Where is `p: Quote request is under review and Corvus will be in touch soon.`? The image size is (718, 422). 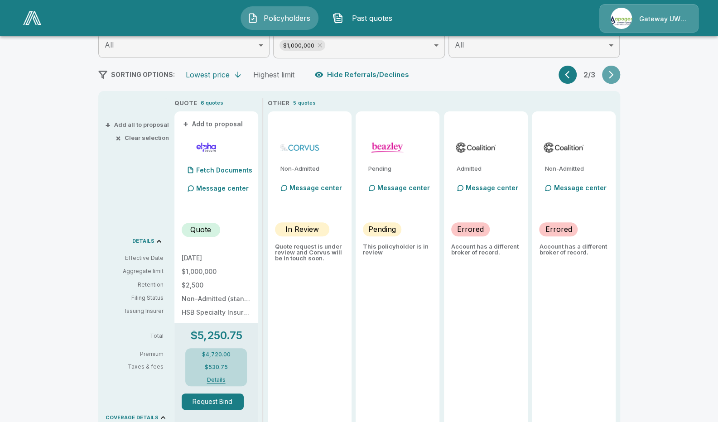
p: Quote request is under review and Corvus will be in touch soon. is located at coordinates (309, 252).